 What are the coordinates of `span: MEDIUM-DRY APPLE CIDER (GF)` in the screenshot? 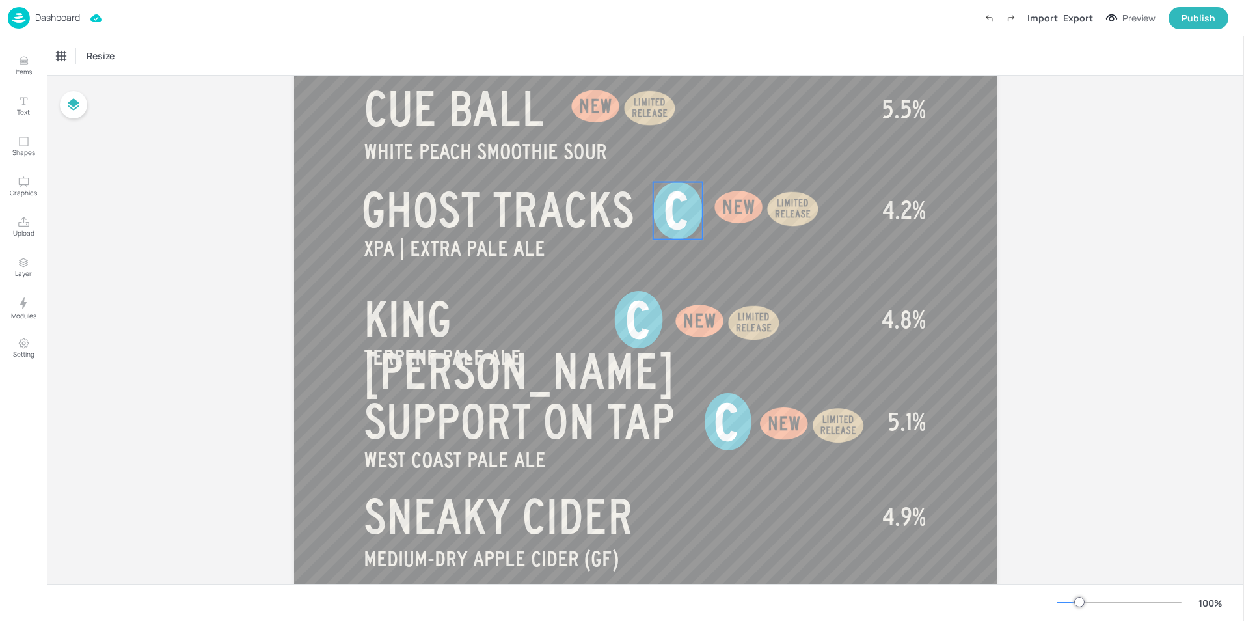 It's located at (491, 558).